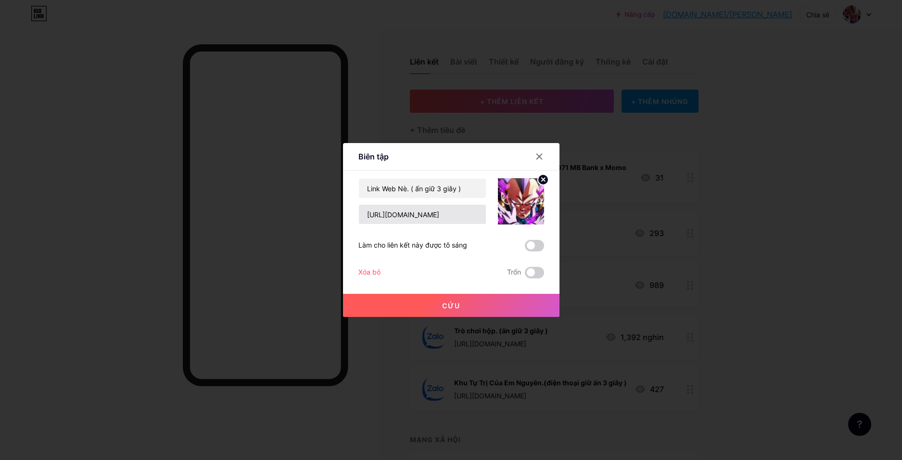 Image resolution: width=902 pixels, height=460 pixels. Describe the element at coordinates (451, 305) in the screenshot. I see `font: Cứu` at that location.